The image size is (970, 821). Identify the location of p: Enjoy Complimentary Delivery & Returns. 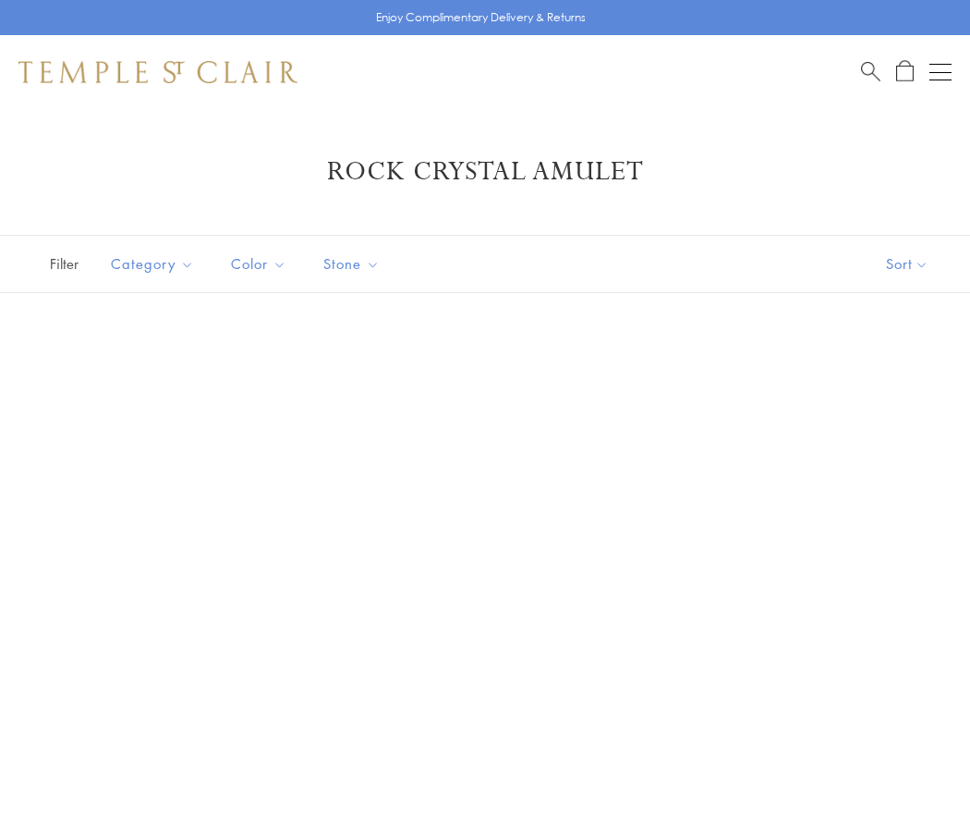
(481, 18).